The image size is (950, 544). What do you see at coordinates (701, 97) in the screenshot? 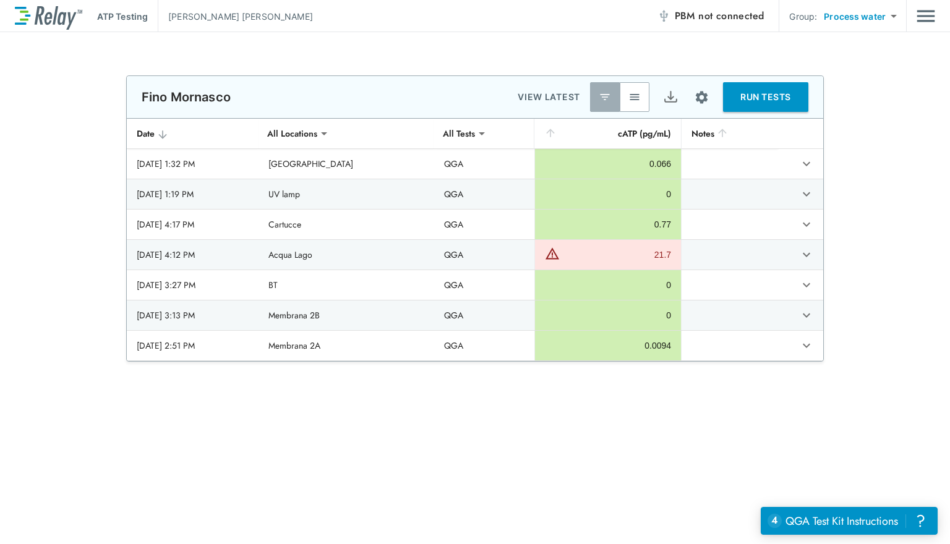
I see `img: Settings Icon` at bounding box center [701, 97].